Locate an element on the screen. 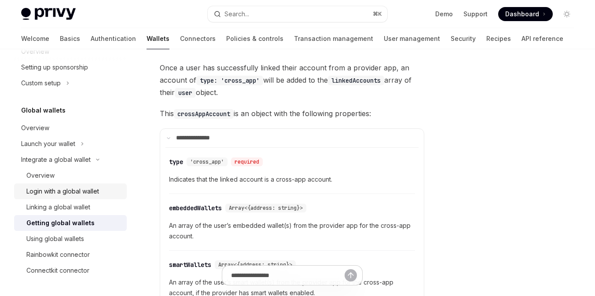  a: Dashboard is located at coordinates (525, 14).